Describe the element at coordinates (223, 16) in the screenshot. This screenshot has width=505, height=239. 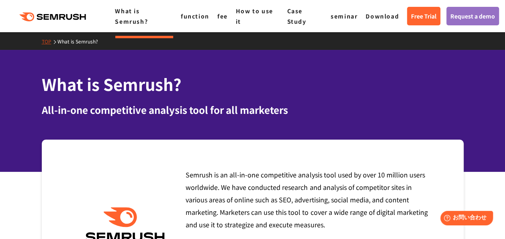
I see `a: fee` at that location.